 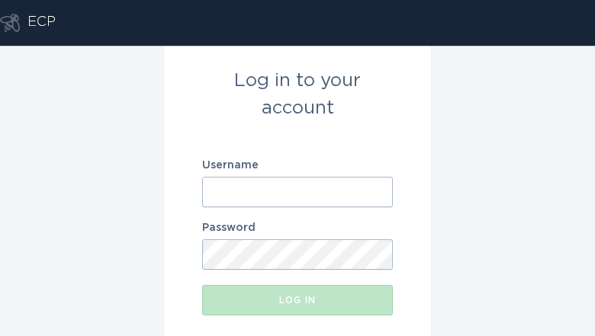 What do you see at coordinates (41, 23) in the screenshot?
I see `div: ECP` at bounding box center [41, 23].